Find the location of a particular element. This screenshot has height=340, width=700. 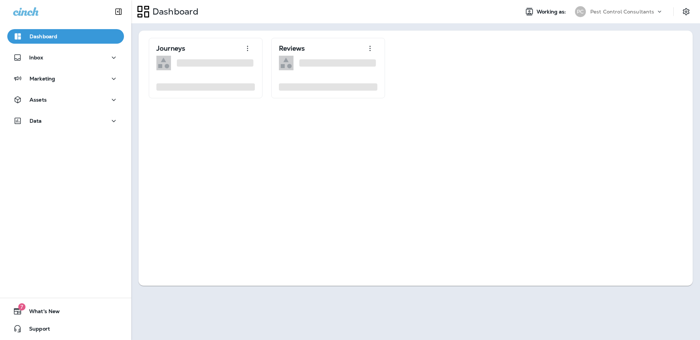

p: Inbox is located at coordinates (36, 58).